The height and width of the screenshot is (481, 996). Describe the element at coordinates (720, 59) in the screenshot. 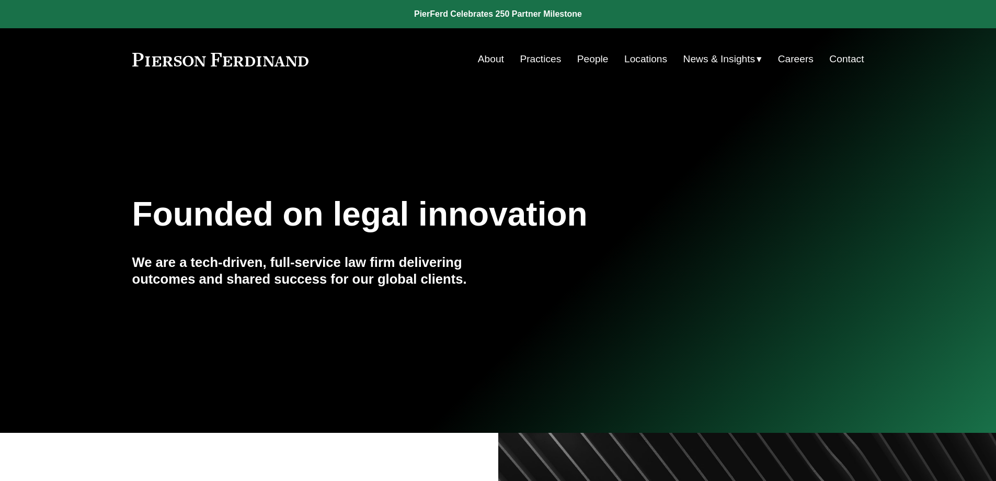

I see `span: News & Insights` at that location.